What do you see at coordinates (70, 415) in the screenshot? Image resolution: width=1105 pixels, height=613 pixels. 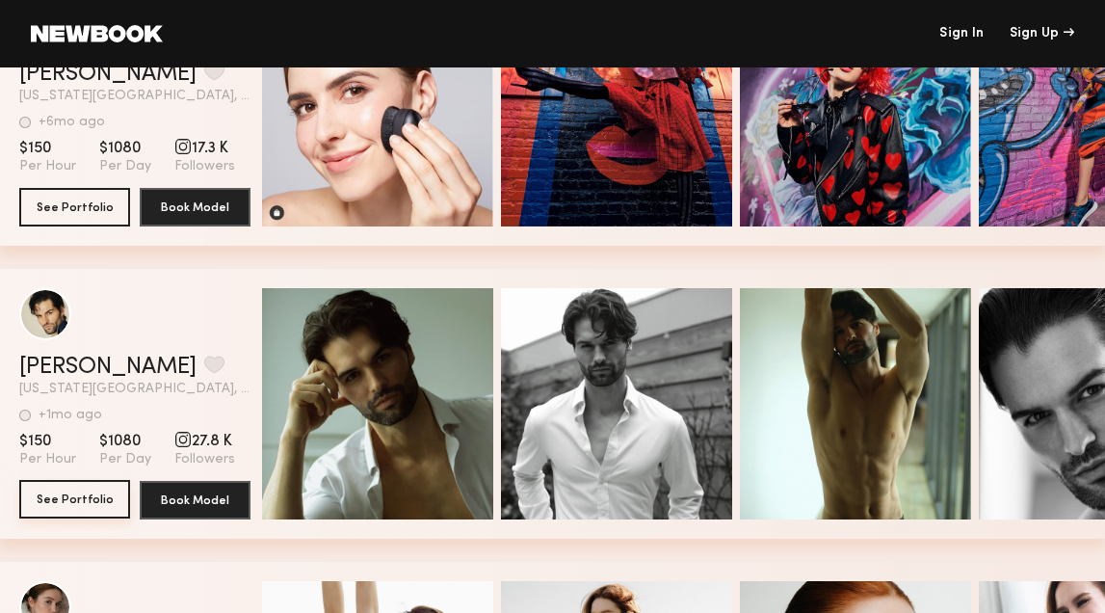 I see `div: +1mo ago` at bounding box center [70, 415].